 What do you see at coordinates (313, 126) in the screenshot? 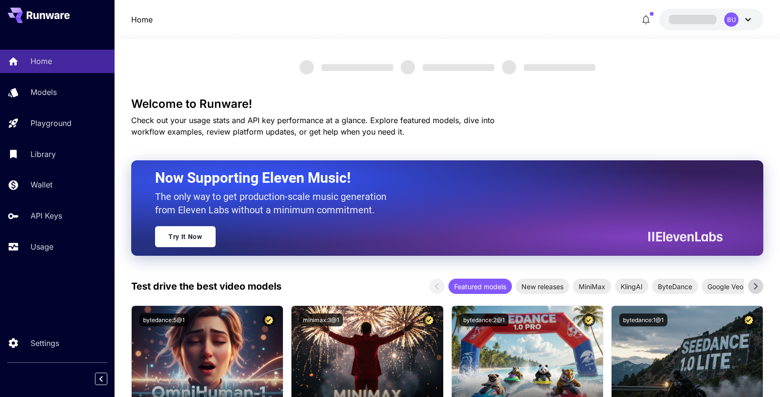
I see `span: Check out your usage stats and API key performance at a glance. Explore featured models, dive int...` at bounding box center [313, 126].